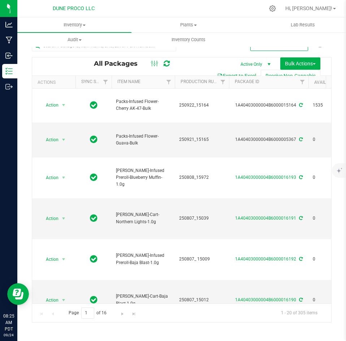 The height and width of the screenshot is (341, 346). Describe the element at coordinates (119, 64) in the screenshot. I see `span: All Packages` at that location.